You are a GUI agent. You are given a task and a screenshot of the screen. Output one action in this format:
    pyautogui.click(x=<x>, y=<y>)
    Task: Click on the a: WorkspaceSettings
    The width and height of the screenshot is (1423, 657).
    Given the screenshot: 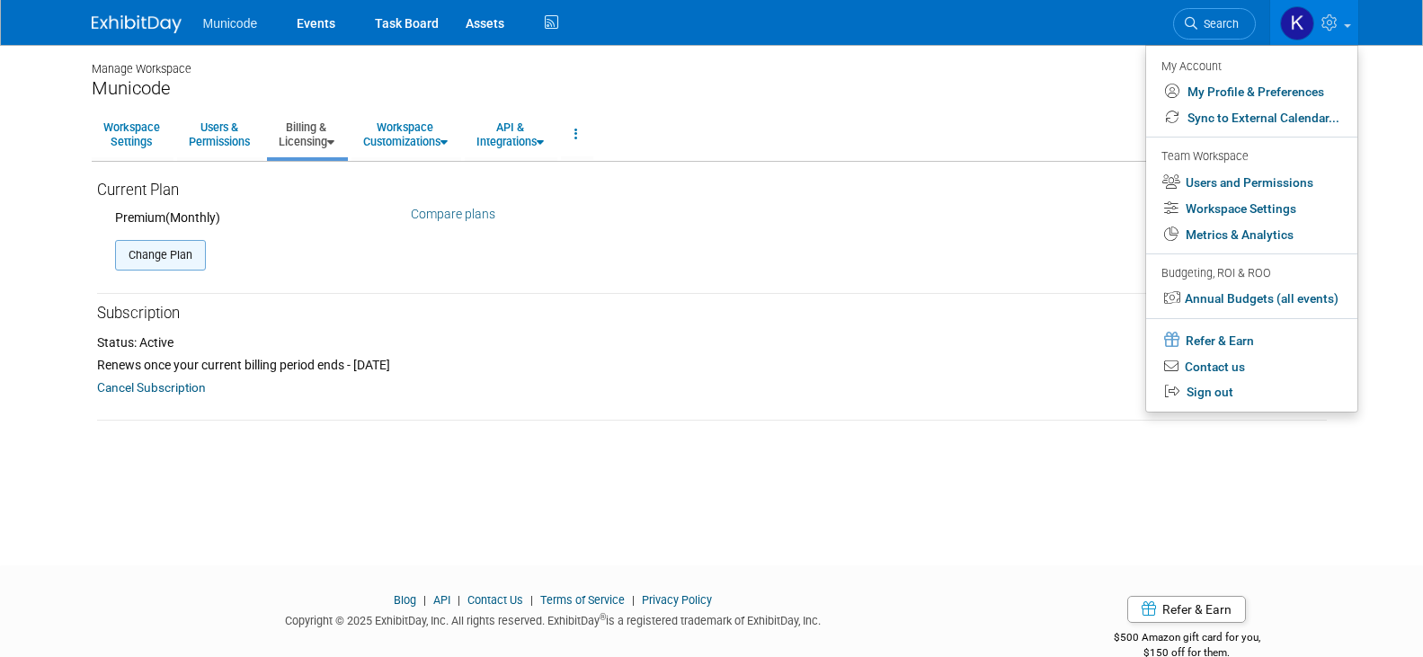 What is the action you would take?
    pyautogui.click(x=131, y=134)
    